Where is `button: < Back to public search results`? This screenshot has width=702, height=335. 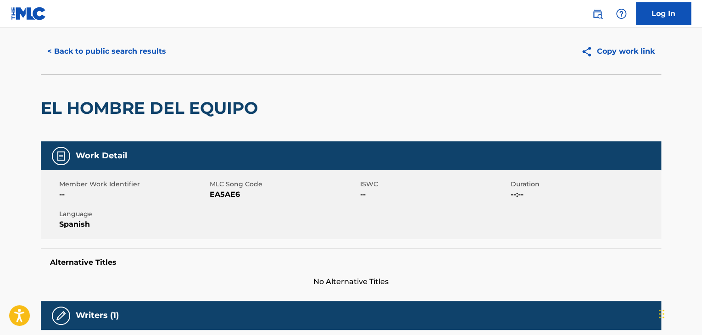
button: < Back to public search results is located at coordinates (106, 51).